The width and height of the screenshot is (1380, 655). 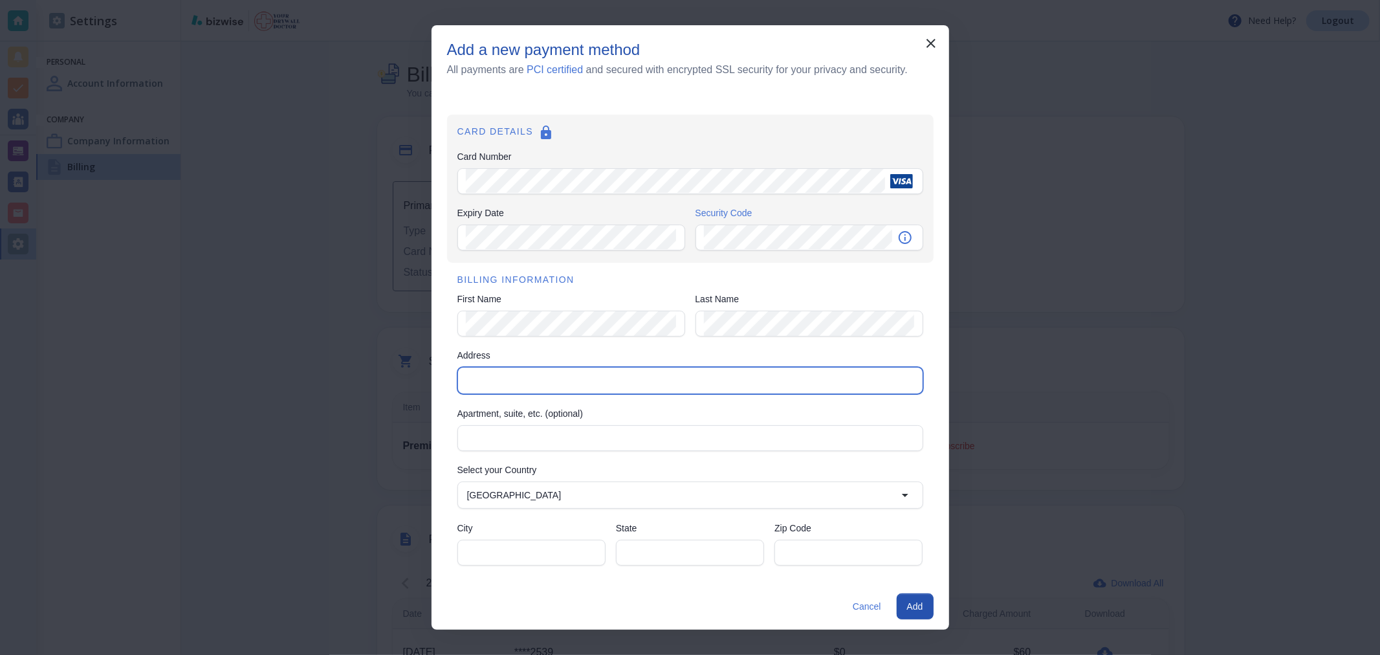 I want to click on label: Expiry Date, so click(x=571, y=213).